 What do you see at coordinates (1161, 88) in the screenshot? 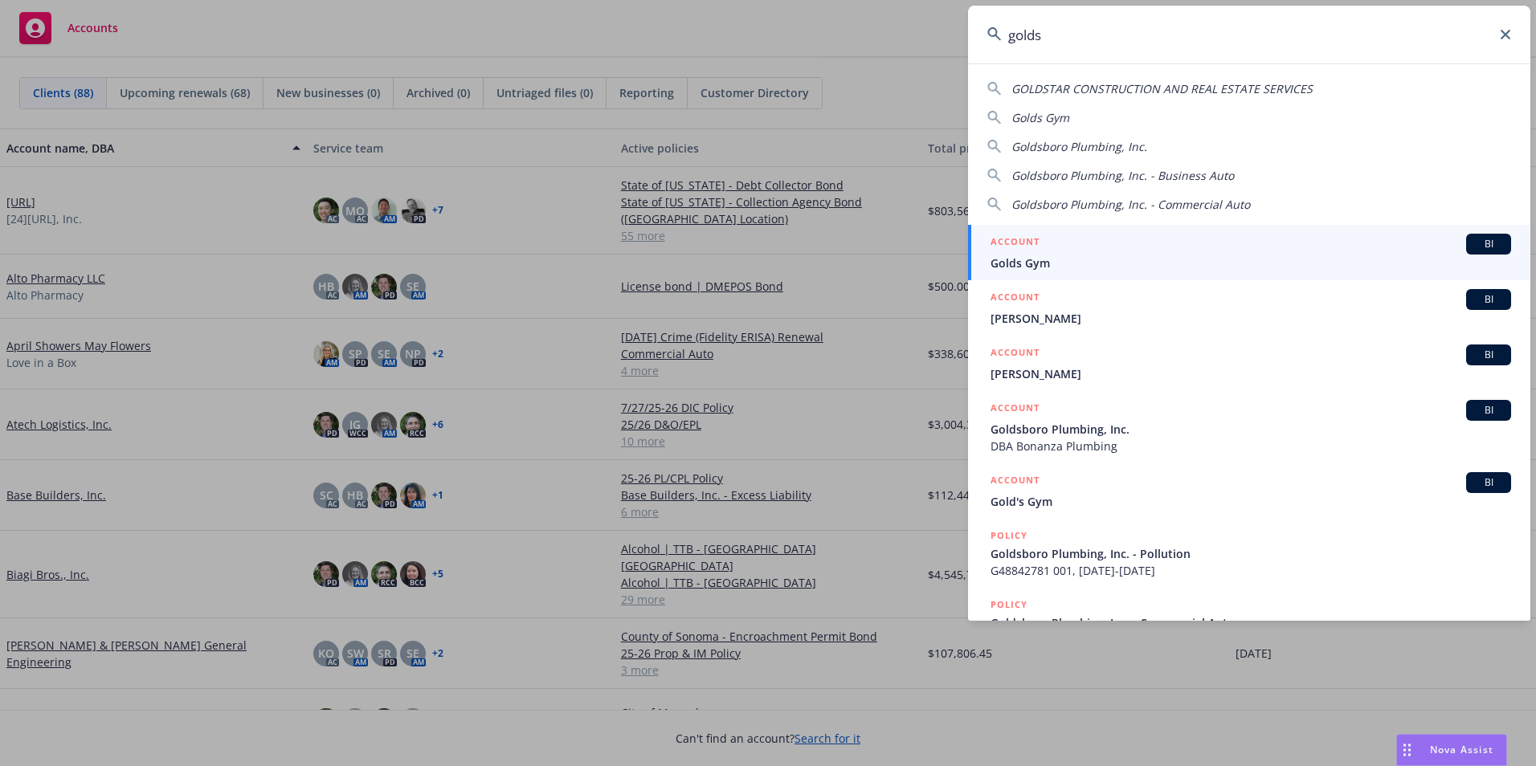
I see `span: GOLDSTAR CONSTRUCTION AND REAL ESTATE SERVICES` at bounding box center [1161, 88].